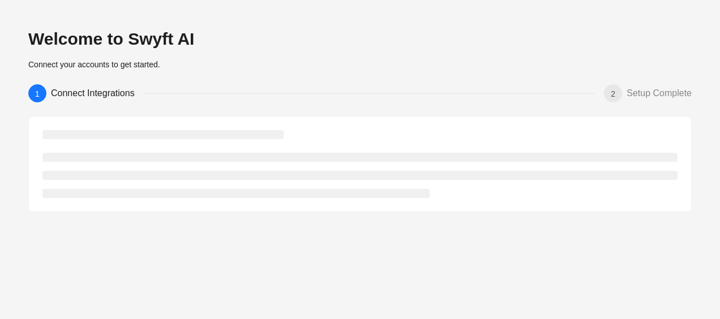  Describe the element at coordinates (659, 93) in the screenshot. I see `div: Setup Complete` at that location.